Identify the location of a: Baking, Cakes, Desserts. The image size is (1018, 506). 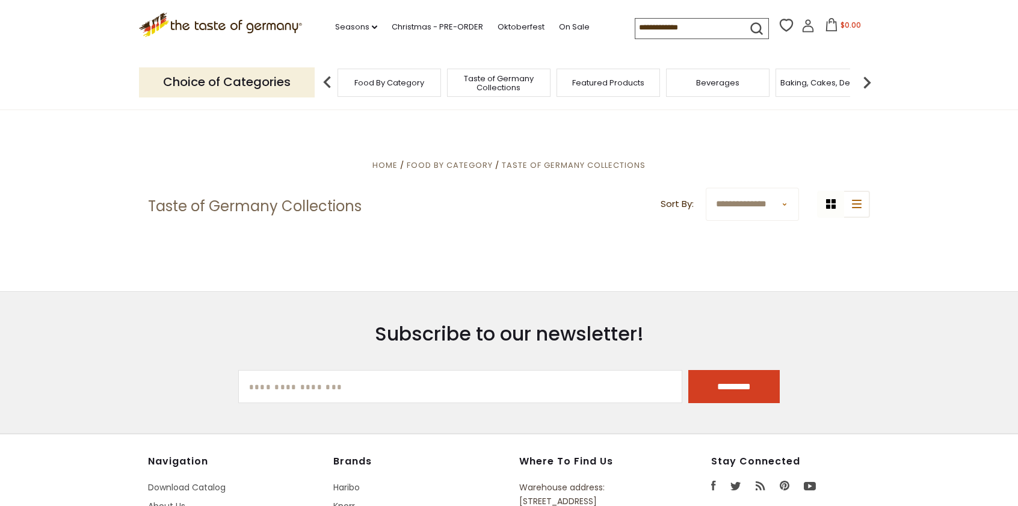
(827, 82).